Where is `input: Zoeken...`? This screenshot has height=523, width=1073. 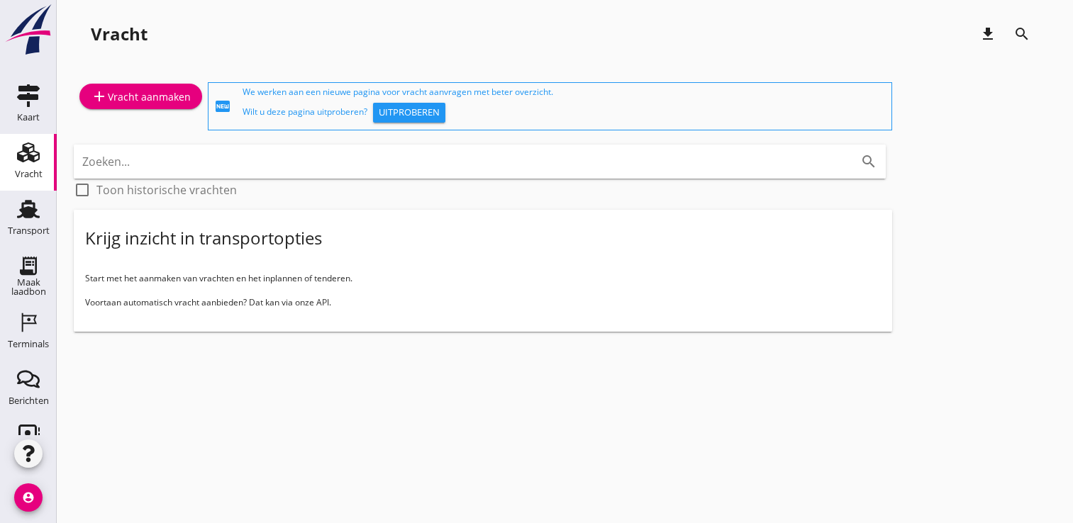 input: Zoeken... is located at coordinates (460, 162).